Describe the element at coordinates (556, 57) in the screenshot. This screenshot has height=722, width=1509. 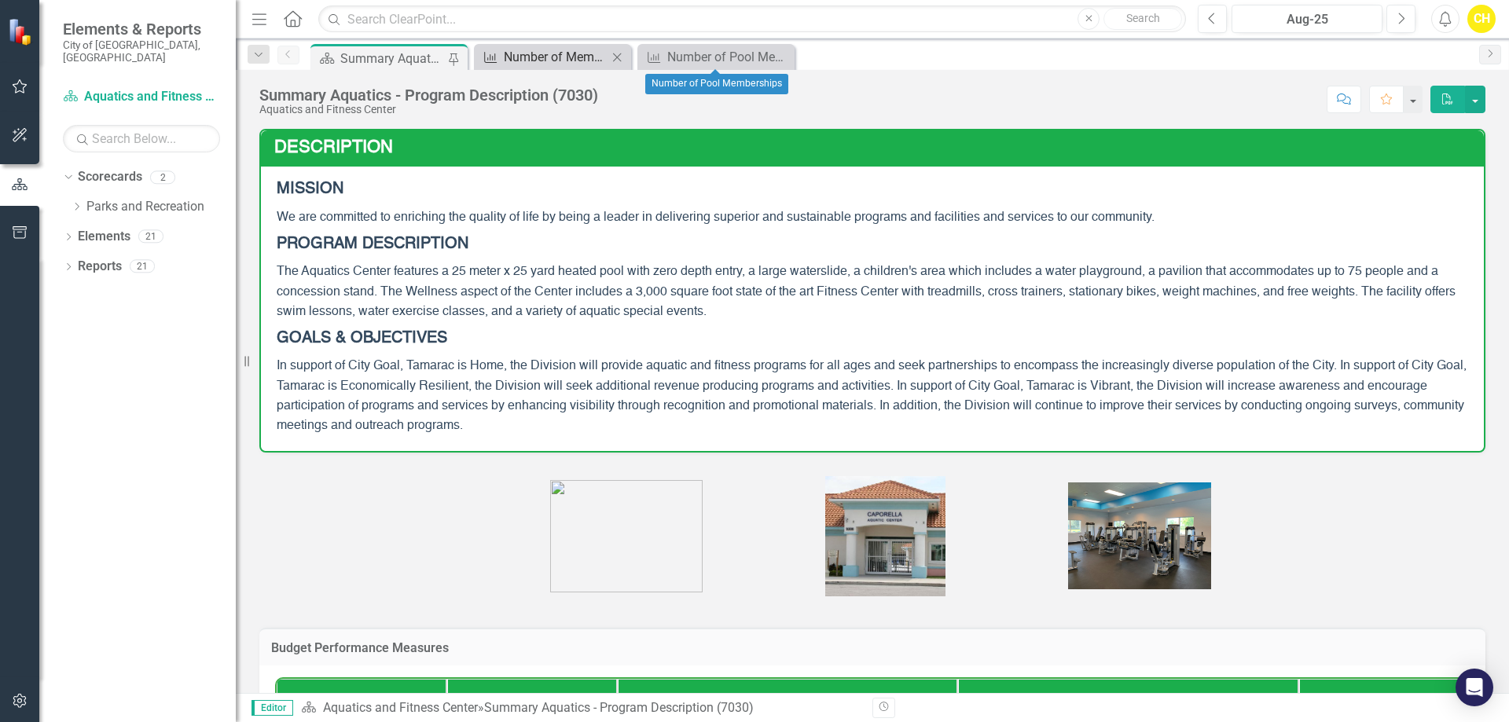
I see `div: Number of Memberships` at that location.